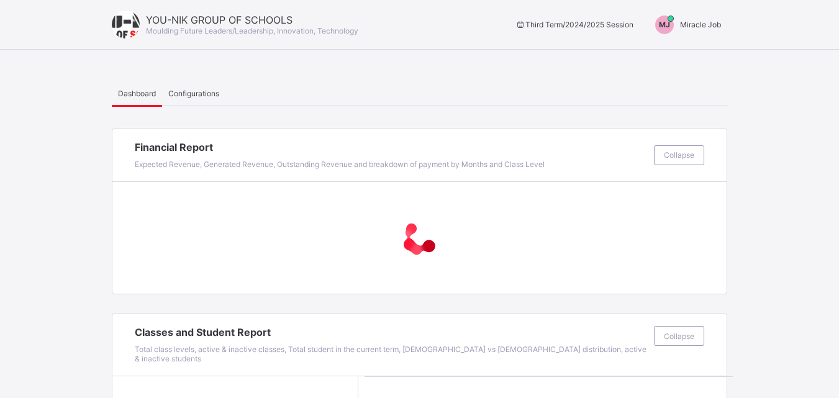 The height and width of the screenshot is (398, 839). I want to click on span: Configurations, so click(194, 93).